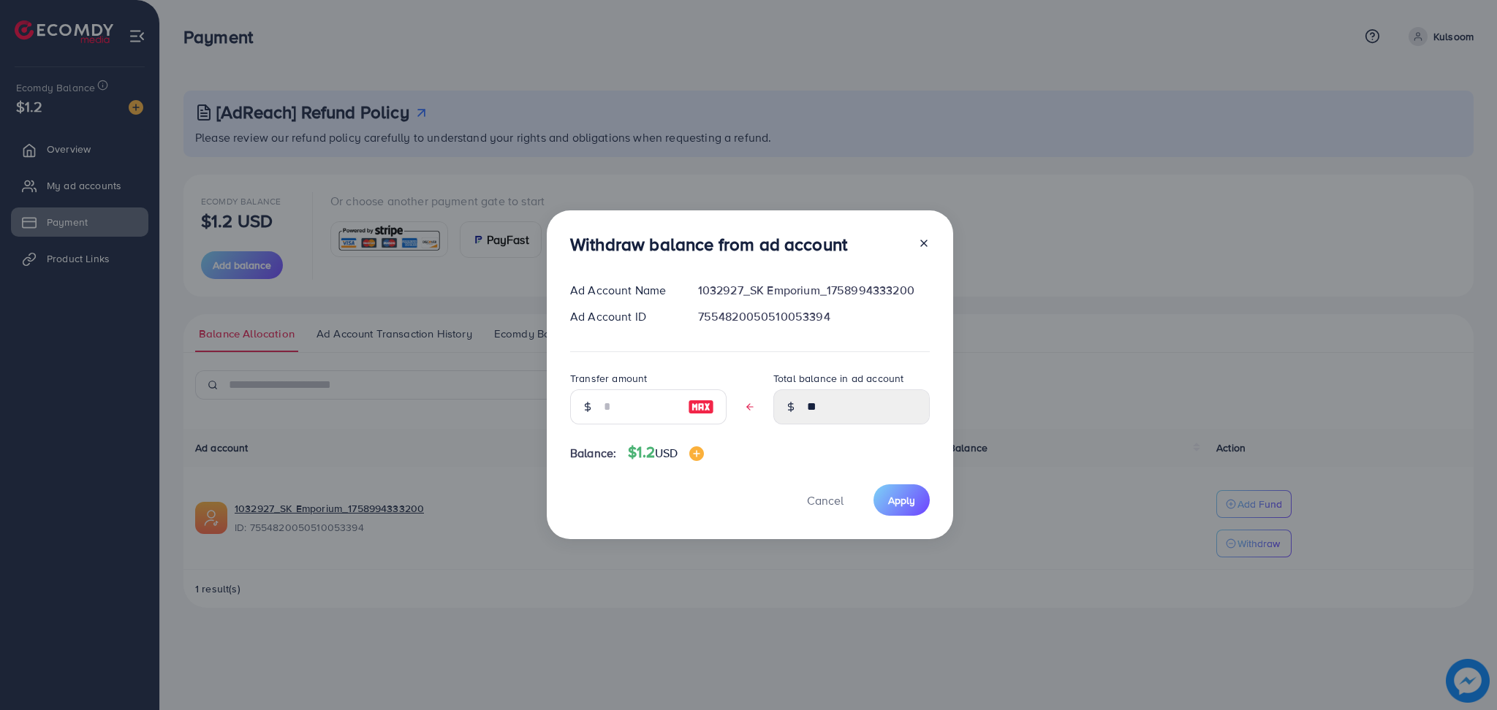  What do you see at coordinates (901, 500) in the screenshot?
I see `button: Apply` at bounding box center [901, 500].